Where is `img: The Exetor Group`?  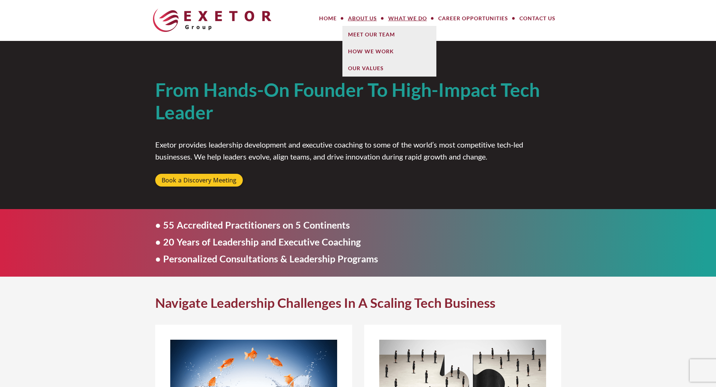 img: The Exetor Group is located at coordinates (212, 20).